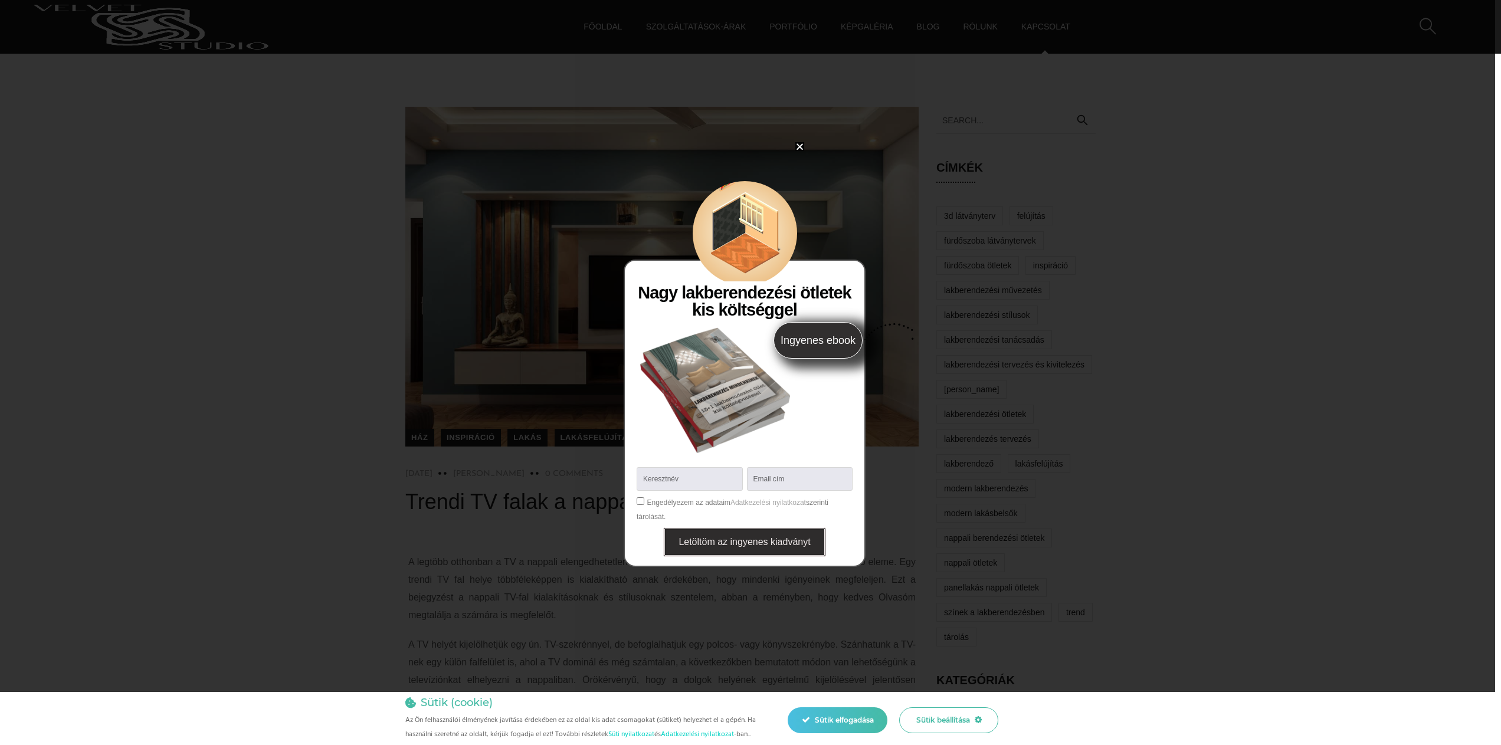 Image resolution: width=1501 pixels, height=745 pixels. I want to click on h2: Nagy lakberendezési ötletek kis költséggel, so click(745, 302).